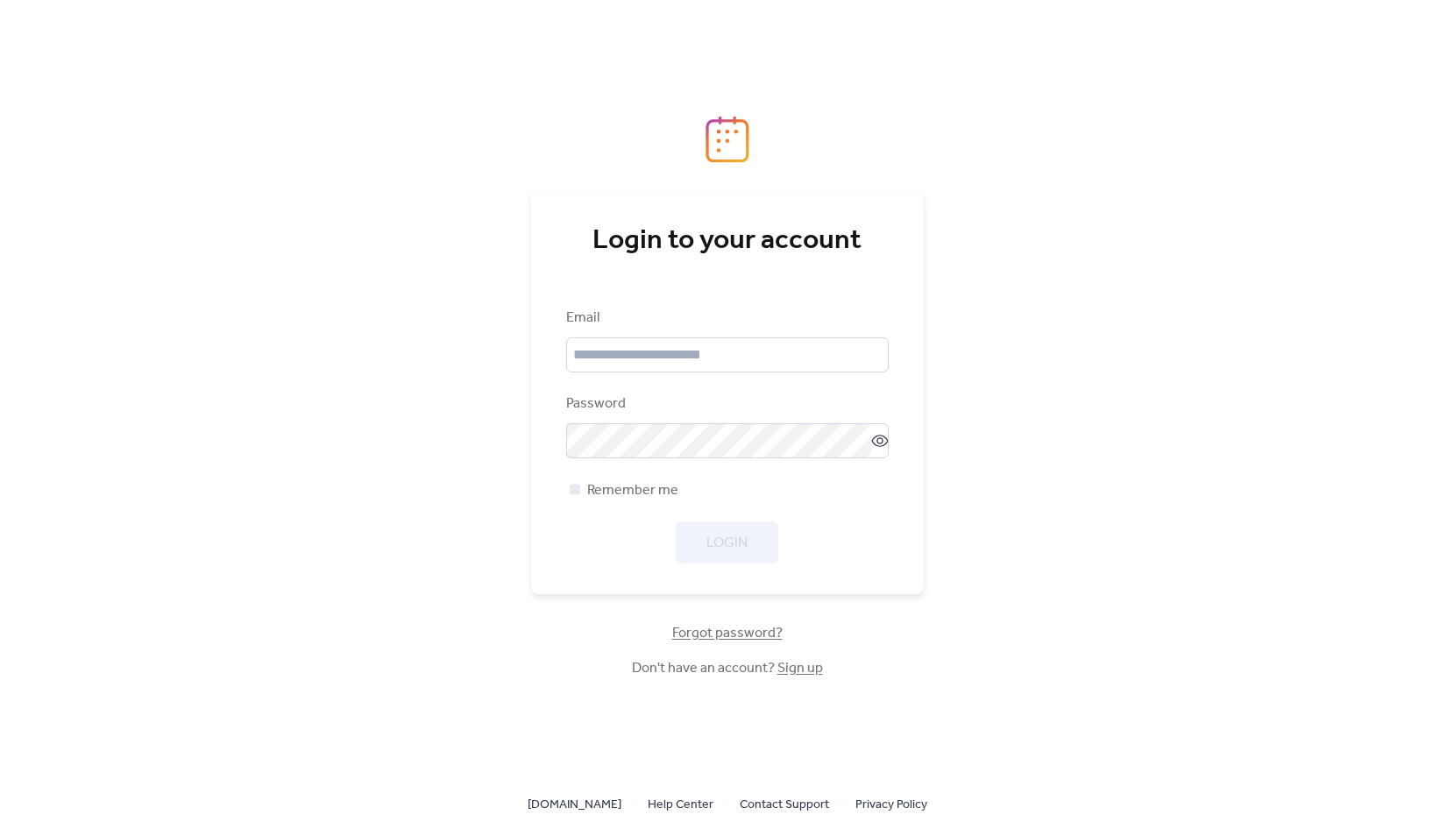 The height and width of the screenshot is (836, 1454). Describe the element at coordinates (727, 669) in the screenshot. I see `span: Don't have an account?` at that location.